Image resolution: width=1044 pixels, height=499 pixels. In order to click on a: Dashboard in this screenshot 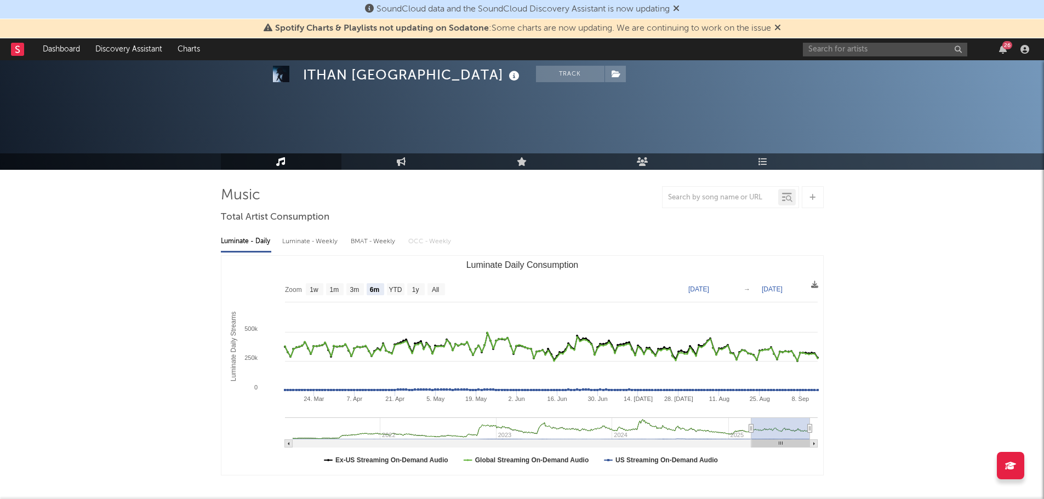, I will do `click(61, 49)`.